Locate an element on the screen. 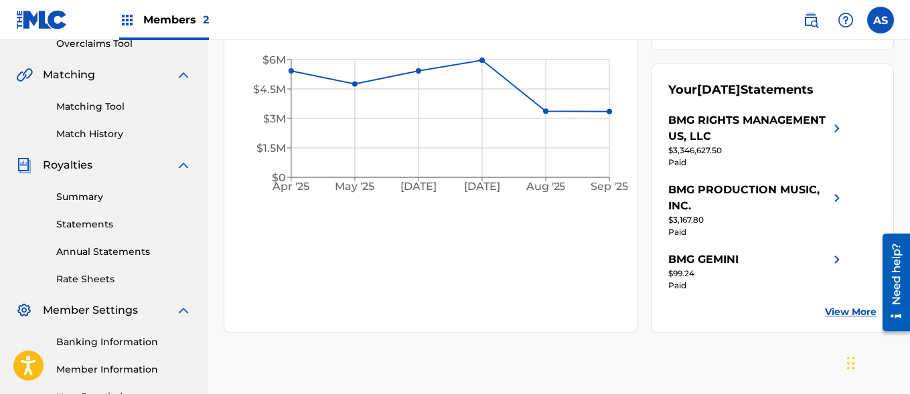 This screenshot has height=394, width=910. img: help is located at coordinates (846, 20).